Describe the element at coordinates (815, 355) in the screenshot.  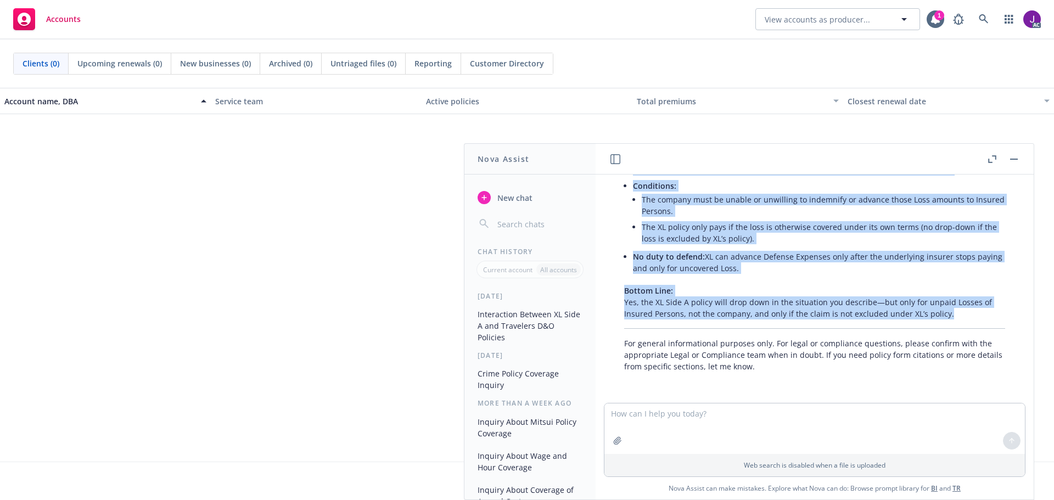
I see `p: For general informational purposes only. For legal or compliance questions, please confirm with t...` at that location.